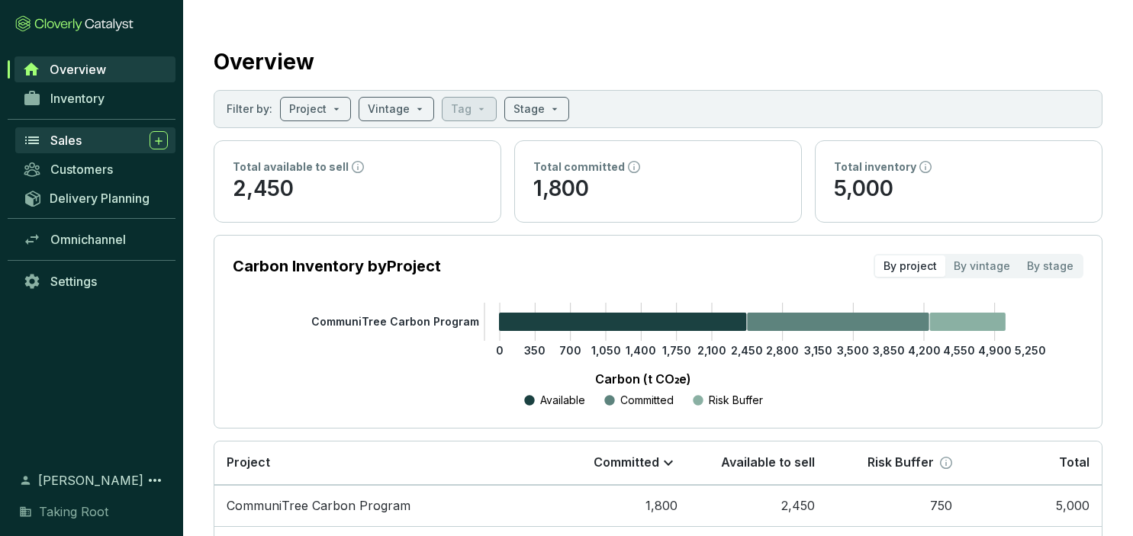  Describe the element at coordinates (959, 189) in the screenshot. I see `p: 5,000` at that location.